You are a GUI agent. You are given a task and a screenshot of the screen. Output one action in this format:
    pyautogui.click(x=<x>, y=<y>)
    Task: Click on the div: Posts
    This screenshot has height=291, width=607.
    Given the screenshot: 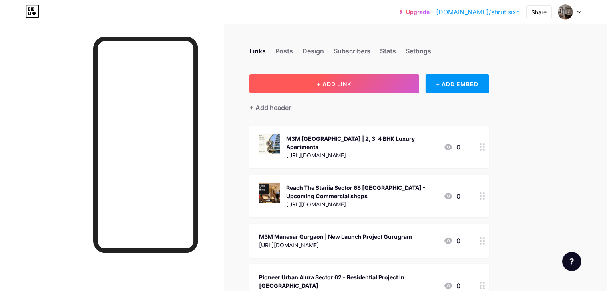 What is the action you would take?
    pyautogui.click(x=284, y=54)
    